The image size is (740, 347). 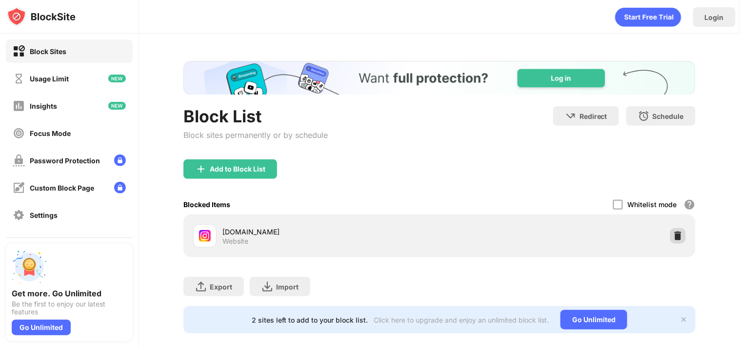 I want to click on img: password-protection-off.svg, so click(x=19, y=160).